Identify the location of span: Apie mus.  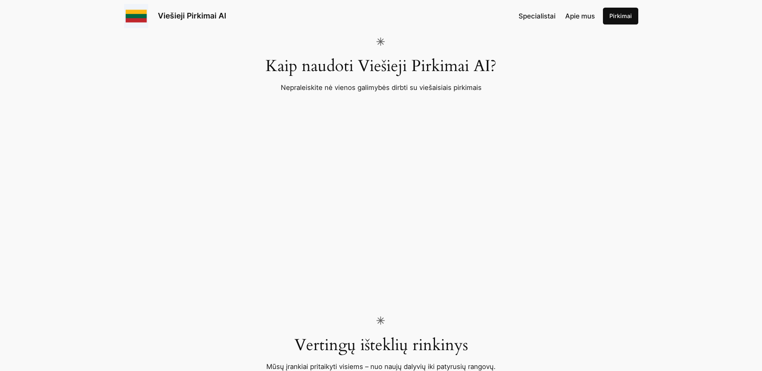
(580, 16).